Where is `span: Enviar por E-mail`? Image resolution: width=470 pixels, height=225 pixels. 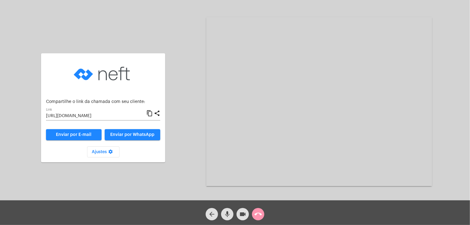 span: Enviar por E-mail is located at coordinates (74, 135).